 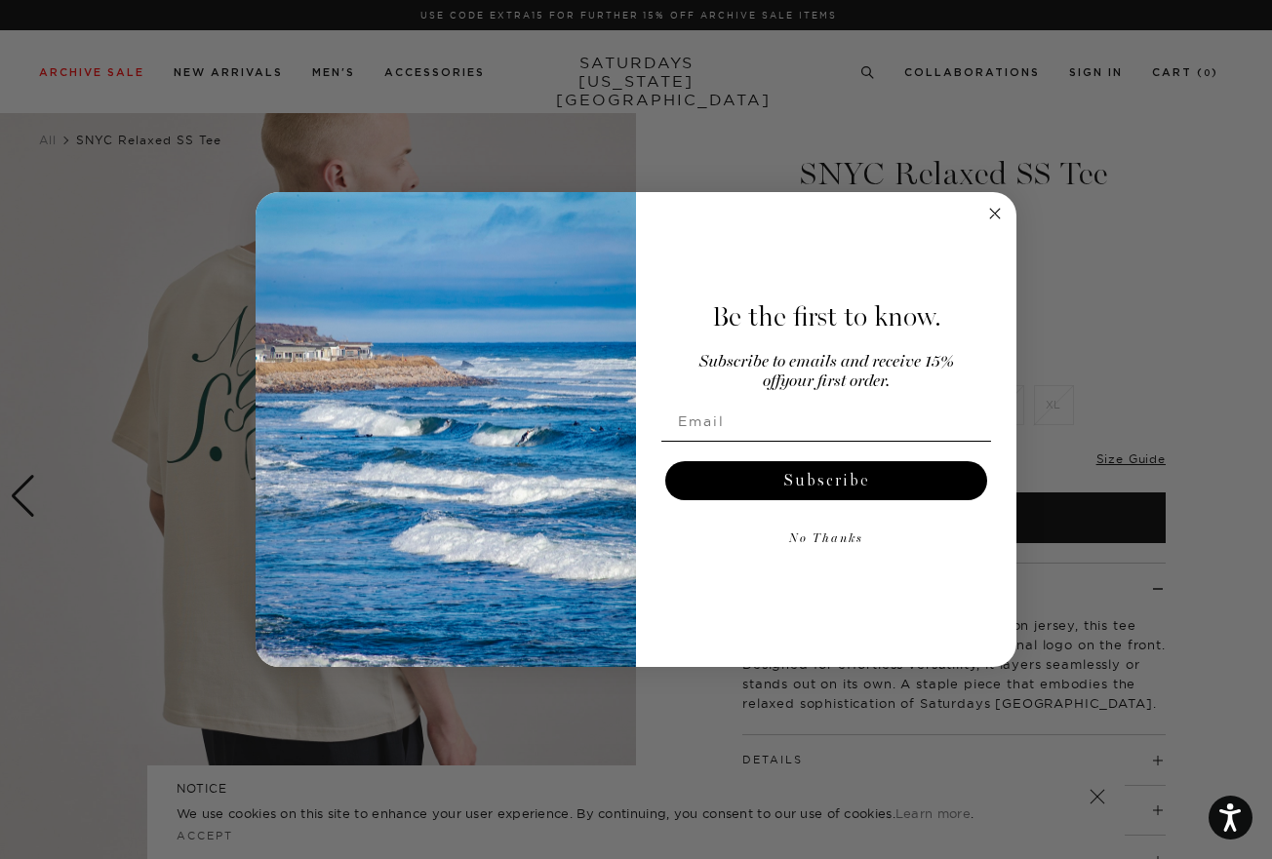 What do you see at coordinates (995, 214) in the screenshot?
I see `button: Close dialog` at bounding box center [995, 214].